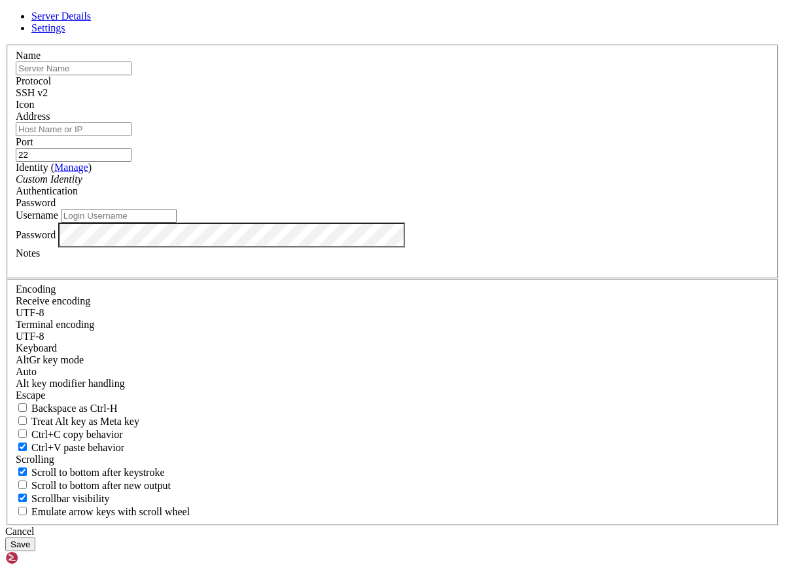 The height and width of the screenshot is (565, 785). What do you see at coordinates (61, 16) in the screenshot?
I see `span: Server Details` at bounding box center [61, 16].